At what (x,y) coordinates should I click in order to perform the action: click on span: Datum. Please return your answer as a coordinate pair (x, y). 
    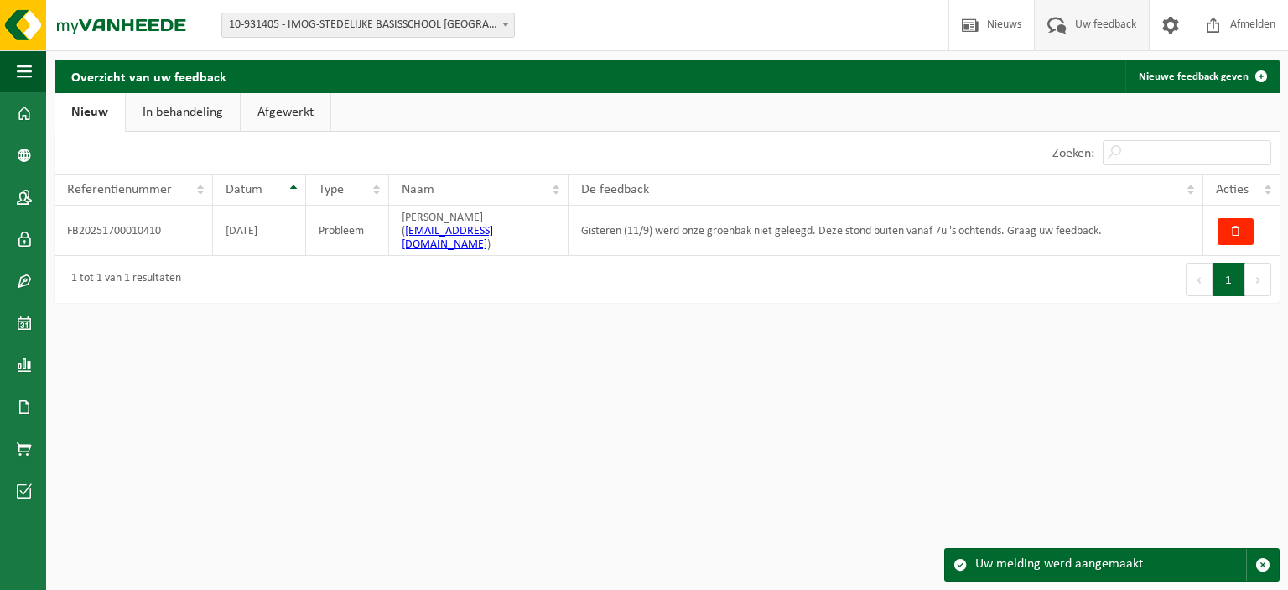
    Looking at the image, I should click on (244, 190).